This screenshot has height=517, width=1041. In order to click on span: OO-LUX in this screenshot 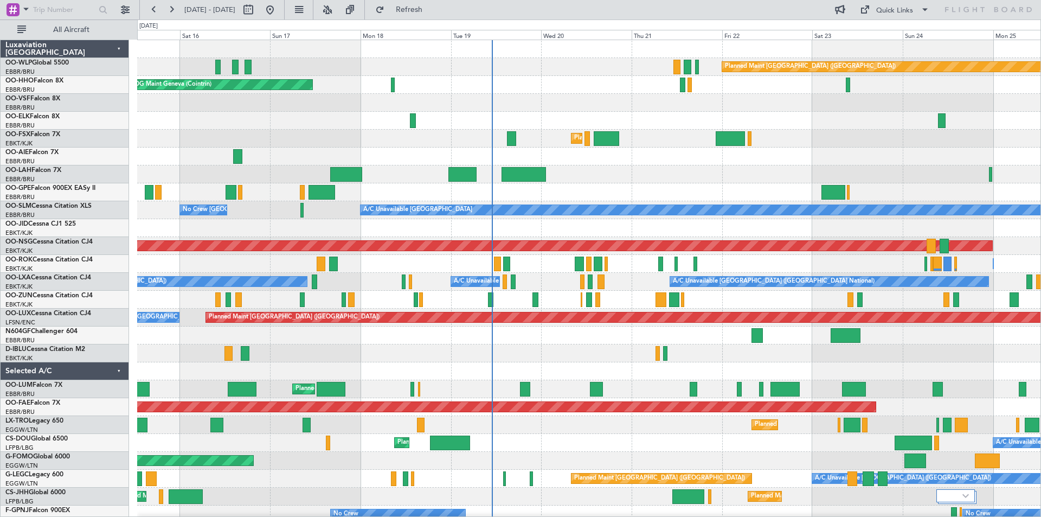, I will do `click(18, 313)`.